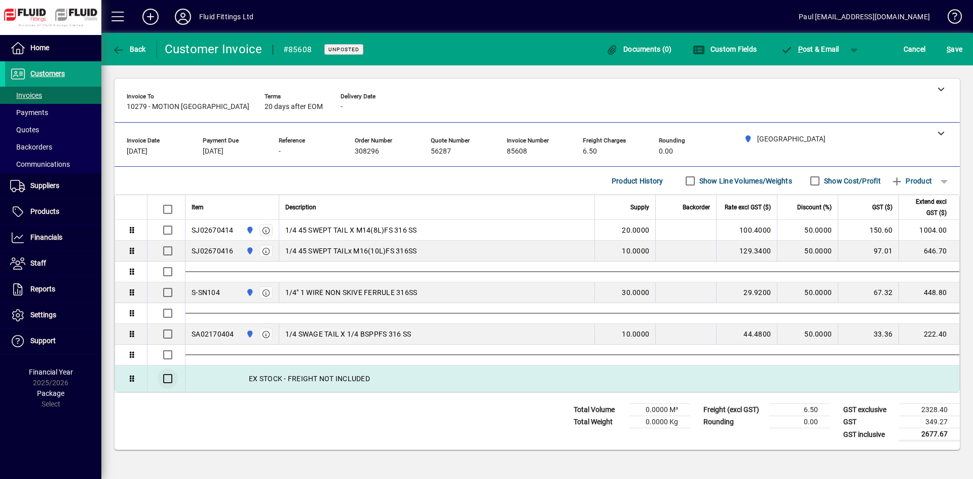 The image size is (973, 479). Describe the element at coordinates (599, 410) in the screenshot. I see `td: Total Volume` at that location.